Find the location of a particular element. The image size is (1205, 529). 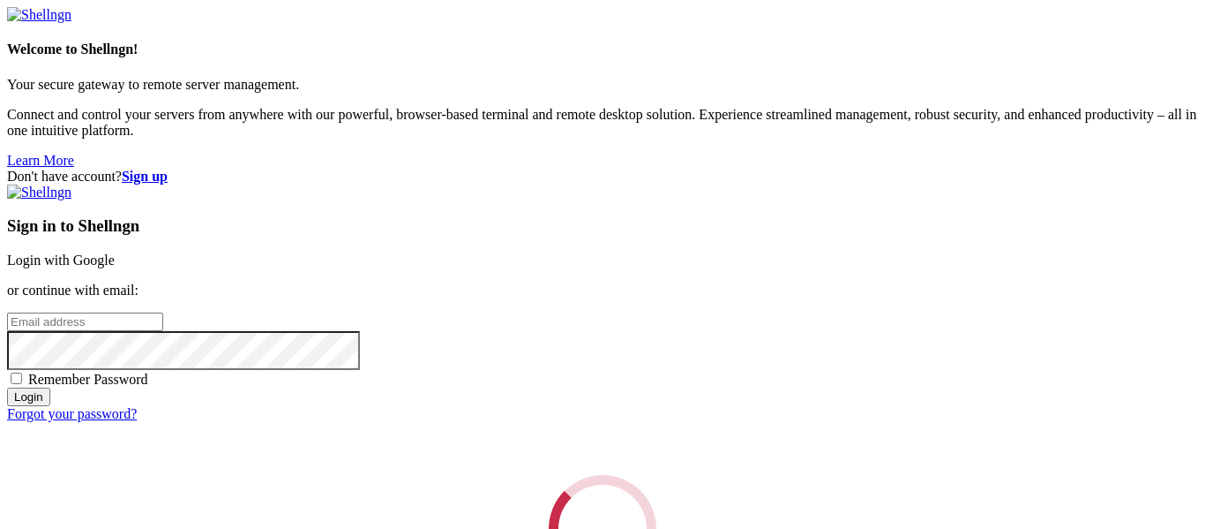

input: Remember Password is located at coordinates (16, 378).